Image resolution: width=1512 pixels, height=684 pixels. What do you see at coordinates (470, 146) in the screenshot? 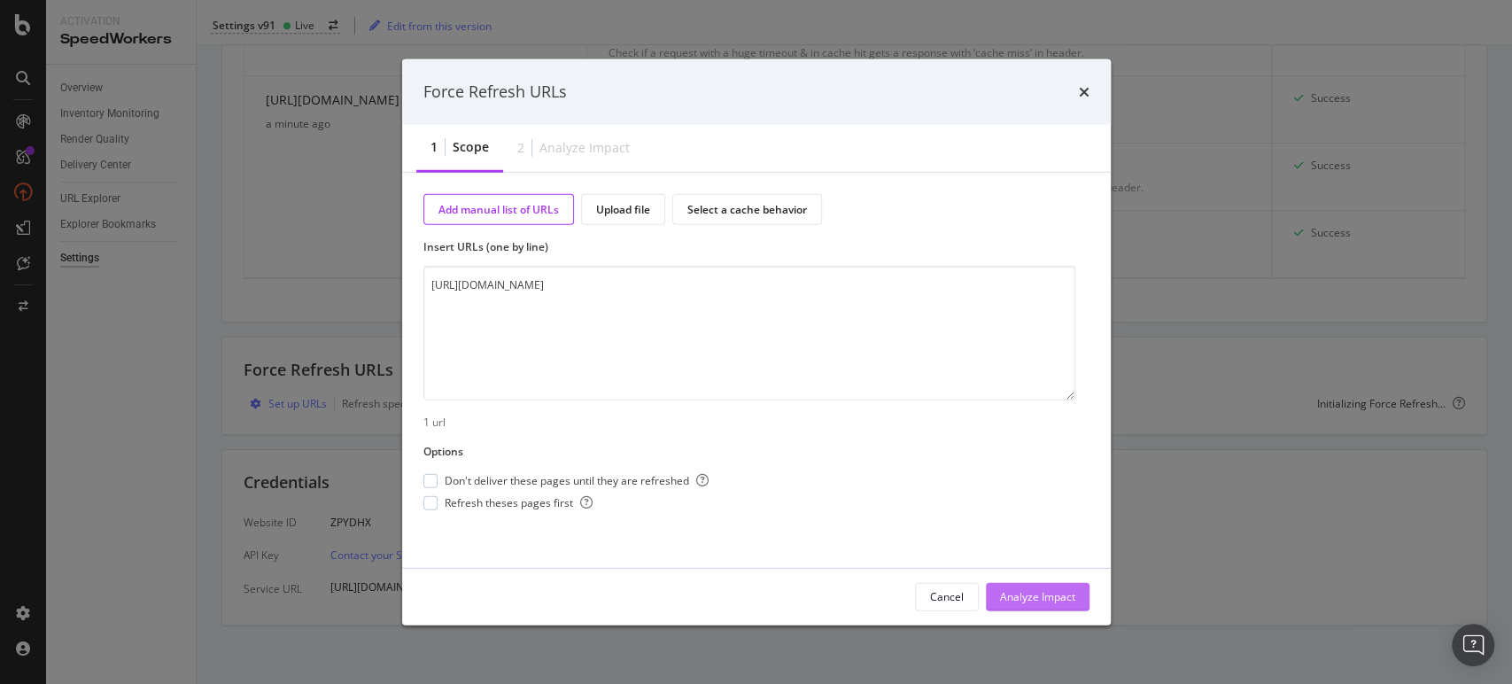
I see `div: Scope` at bounding box center [470, 146].